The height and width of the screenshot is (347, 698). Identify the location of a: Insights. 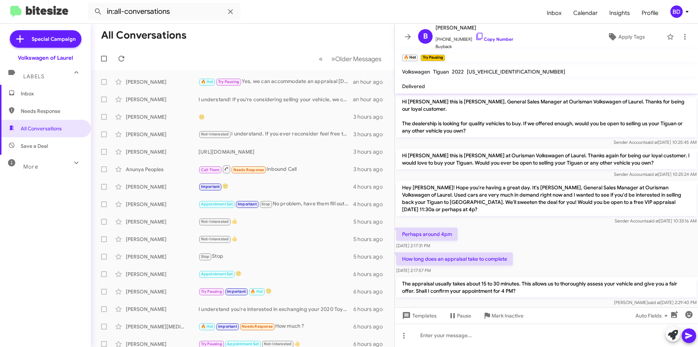
(620, 13).